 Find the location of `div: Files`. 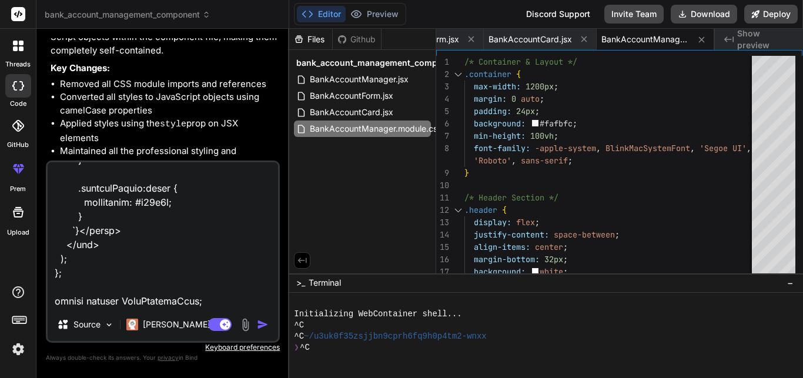

div: Files is located at coordinates (310, 39).